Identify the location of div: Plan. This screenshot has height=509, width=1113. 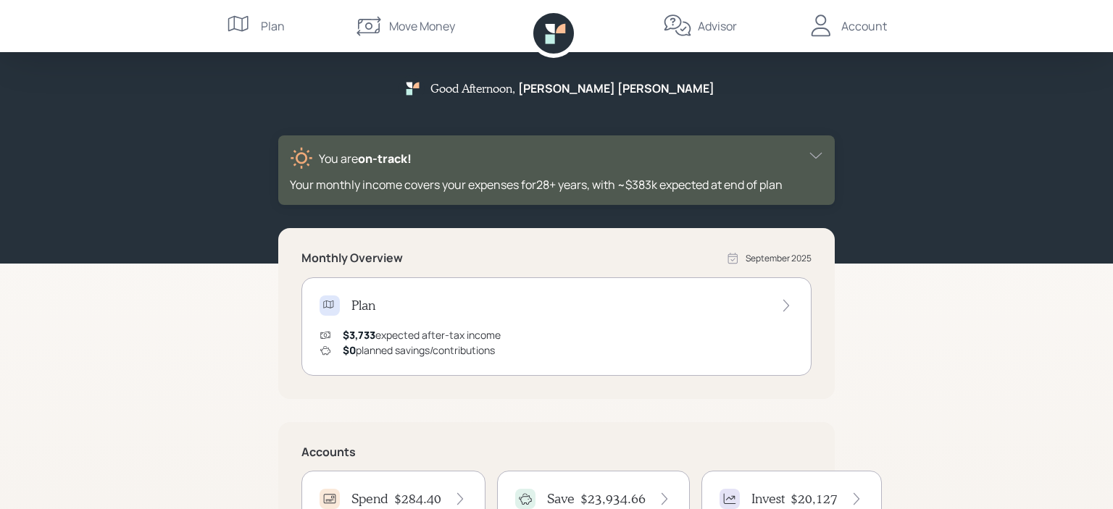
(272, 26).